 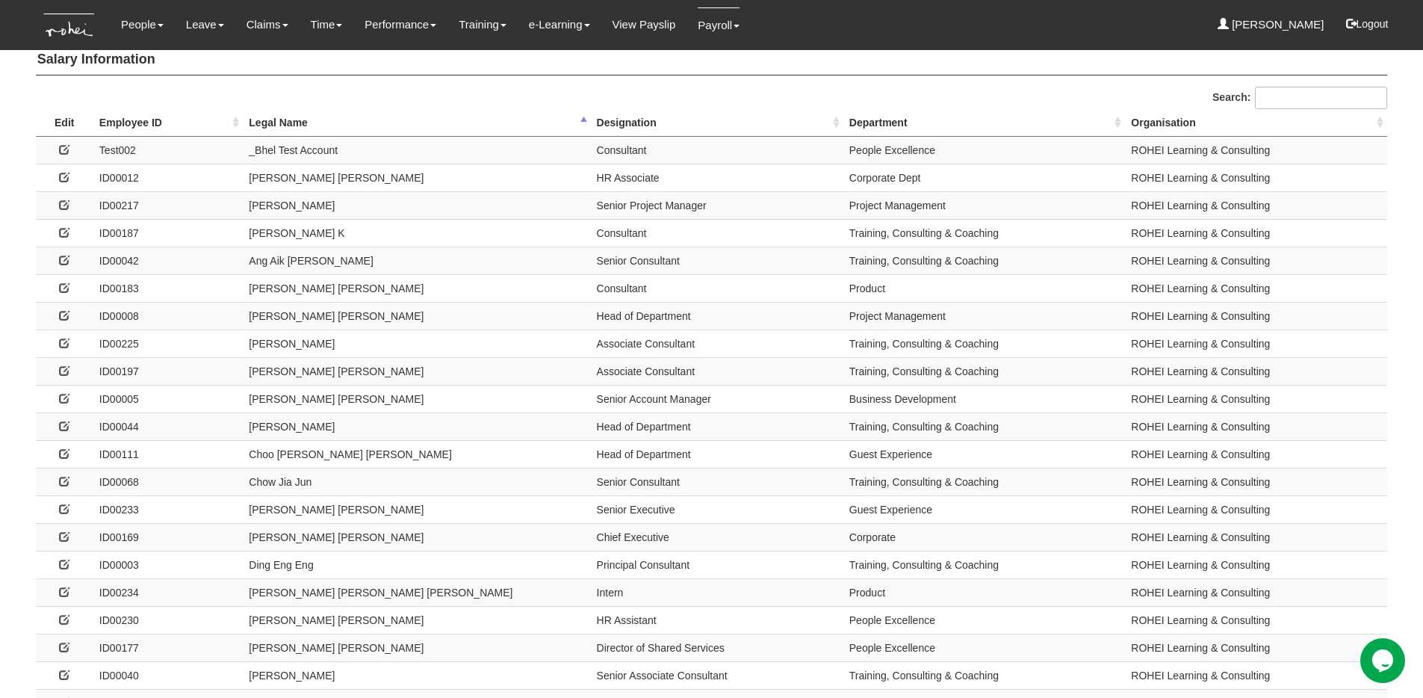 What do you see at coordinates (416, 481) in the screenshot?
I see `td: Chow Jia Jun` at bounding box center [416, 481].